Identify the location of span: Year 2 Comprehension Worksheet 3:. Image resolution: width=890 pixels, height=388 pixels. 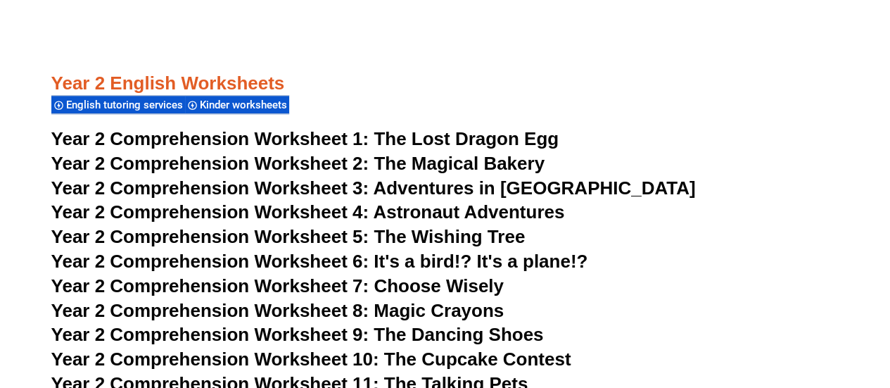
(210, 188).